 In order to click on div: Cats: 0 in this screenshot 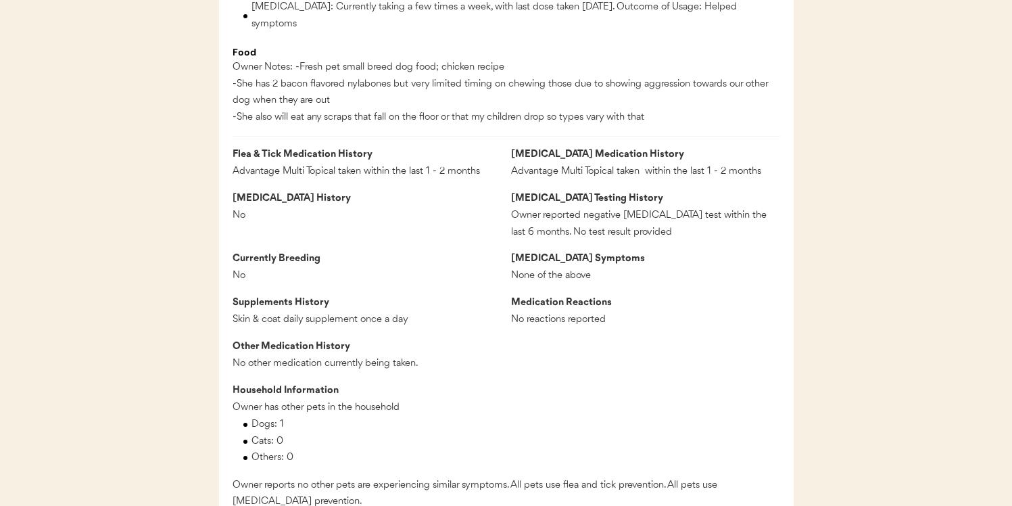, I will do `click(516, 441)`.